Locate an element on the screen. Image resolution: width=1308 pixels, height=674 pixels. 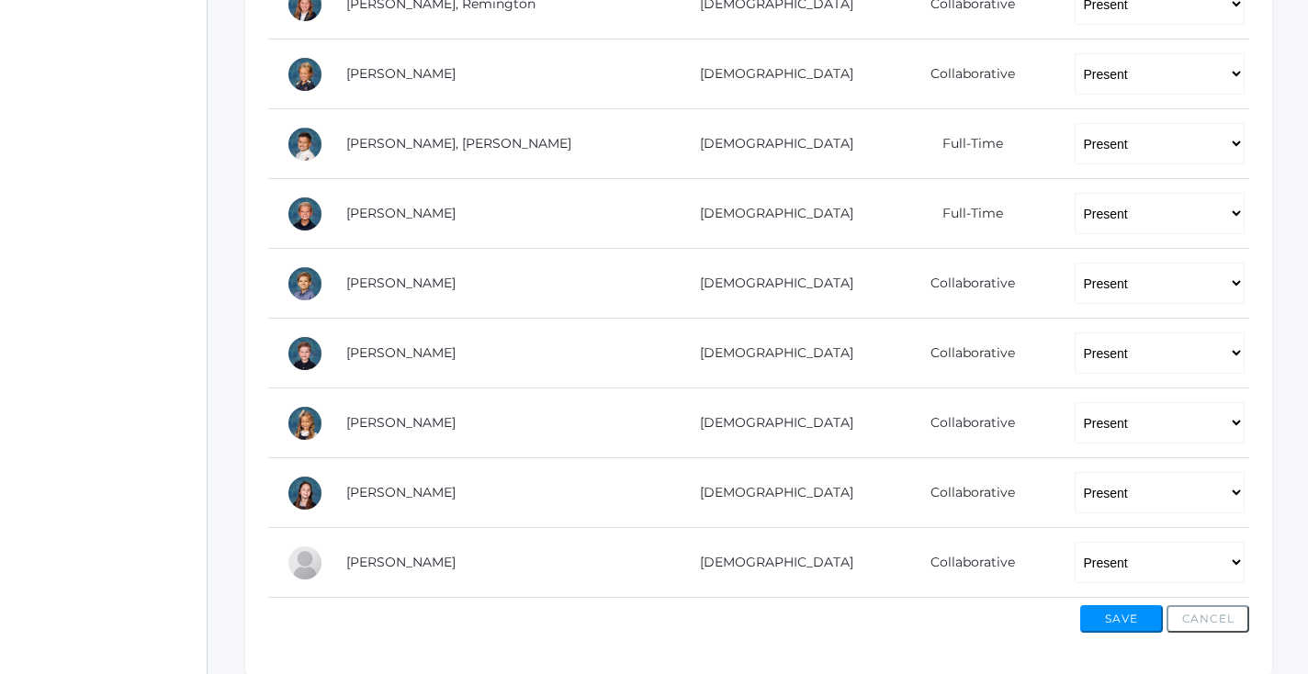
div: Theodore Smith is located at coordinates (305, 354).